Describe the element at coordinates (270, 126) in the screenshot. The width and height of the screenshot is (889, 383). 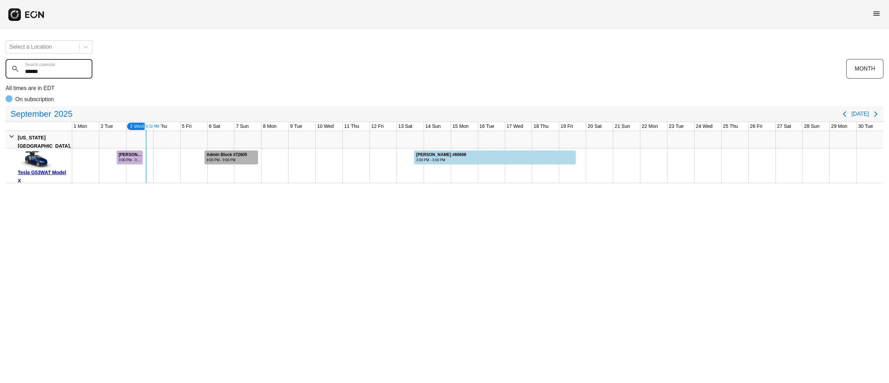
I see `div: 8 Mon` at that location.